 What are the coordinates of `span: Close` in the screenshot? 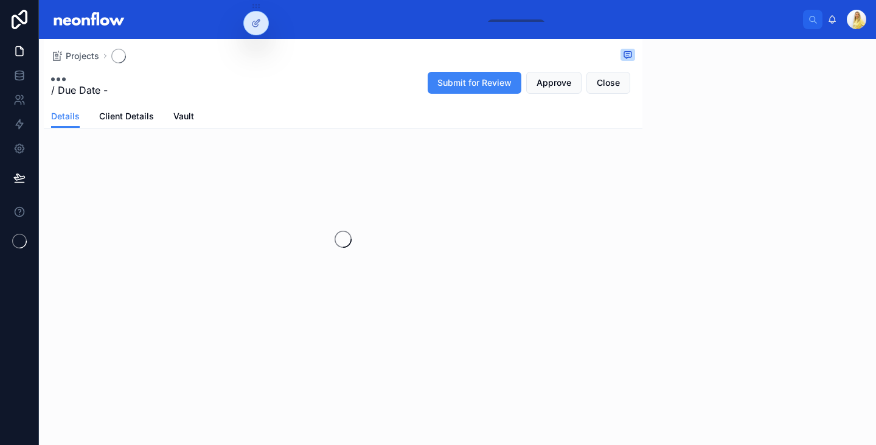 It's located at (609, 83).